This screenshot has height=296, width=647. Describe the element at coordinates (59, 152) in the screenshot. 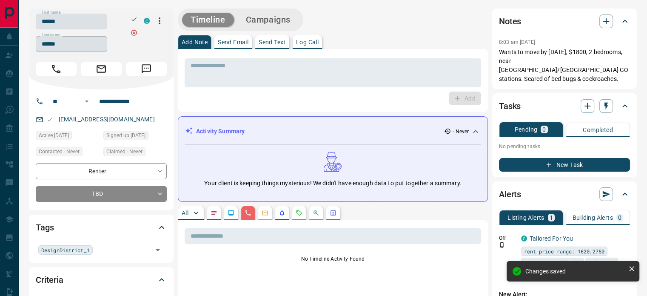

I see `span: Contacted - Never` at that location.